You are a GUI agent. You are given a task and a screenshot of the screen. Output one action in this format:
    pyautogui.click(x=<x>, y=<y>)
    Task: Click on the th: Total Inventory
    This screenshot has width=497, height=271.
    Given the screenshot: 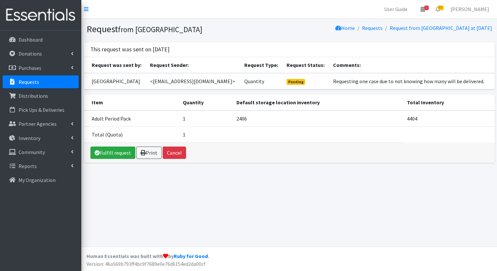 What is the action you would take?
    pyautogui.click(x=448, y=102)
    